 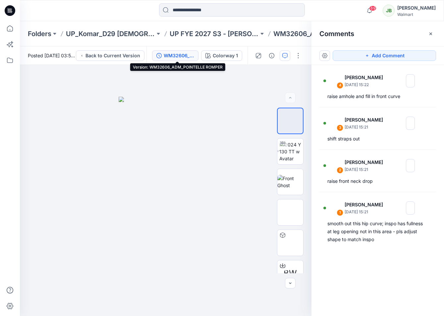 I want to click on span: 69, so click(x=373, y=8).